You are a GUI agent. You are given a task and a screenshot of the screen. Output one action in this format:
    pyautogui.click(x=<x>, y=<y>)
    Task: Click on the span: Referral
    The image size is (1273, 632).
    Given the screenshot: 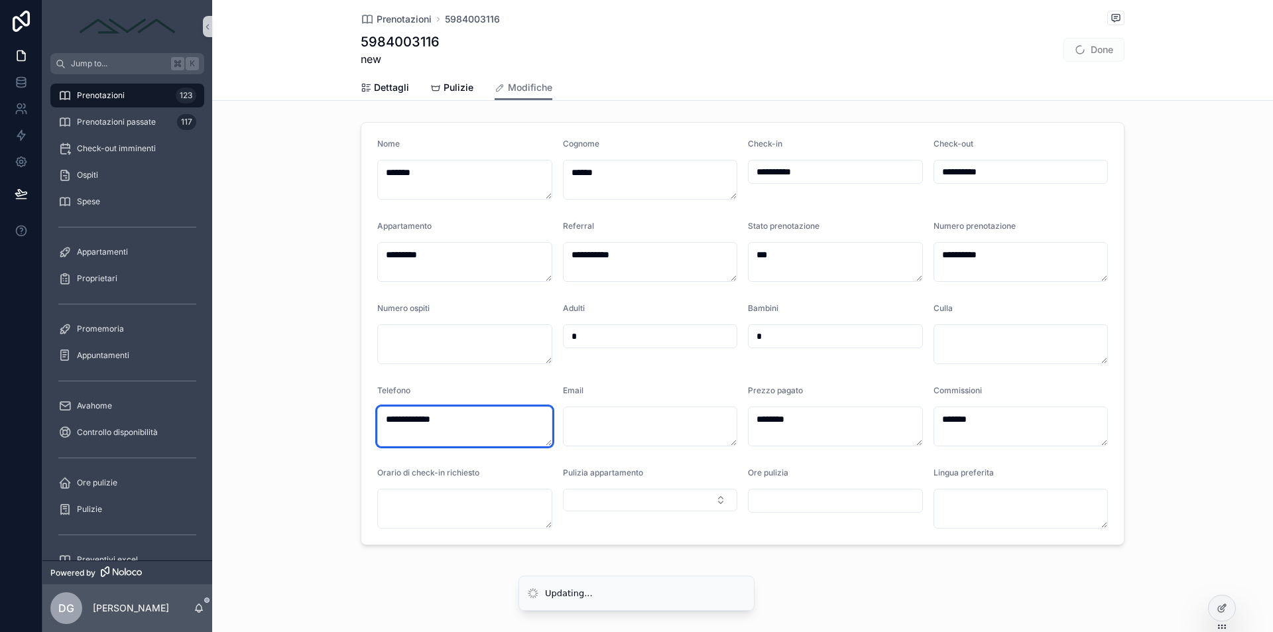 What is the action you would take?
    pyautogui.click(x=578, y=226)
    